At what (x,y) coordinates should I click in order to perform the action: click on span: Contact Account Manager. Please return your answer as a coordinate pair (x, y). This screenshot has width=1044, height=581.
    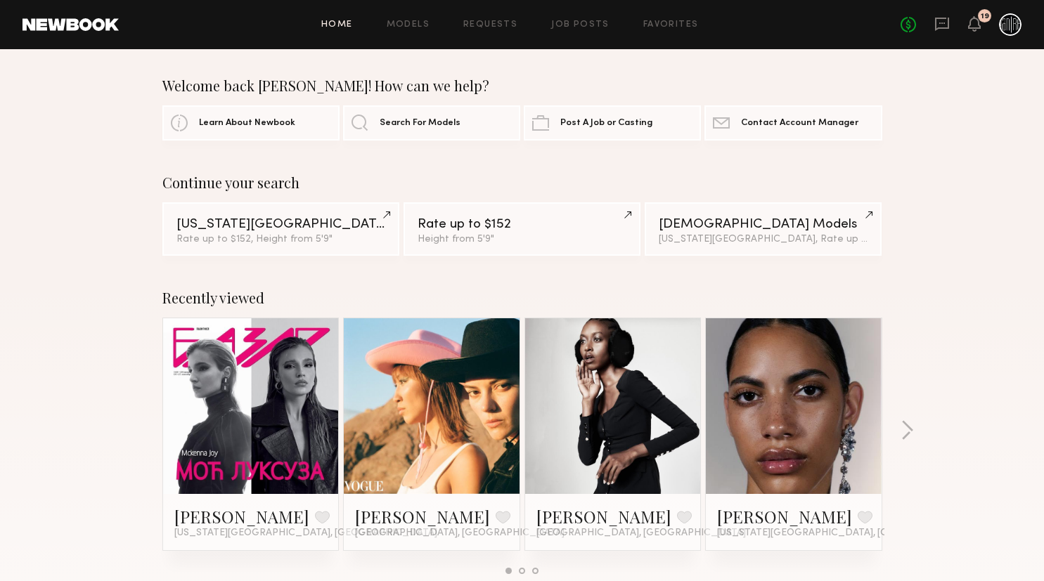
    Looking at the image, I should click on (799, 123).